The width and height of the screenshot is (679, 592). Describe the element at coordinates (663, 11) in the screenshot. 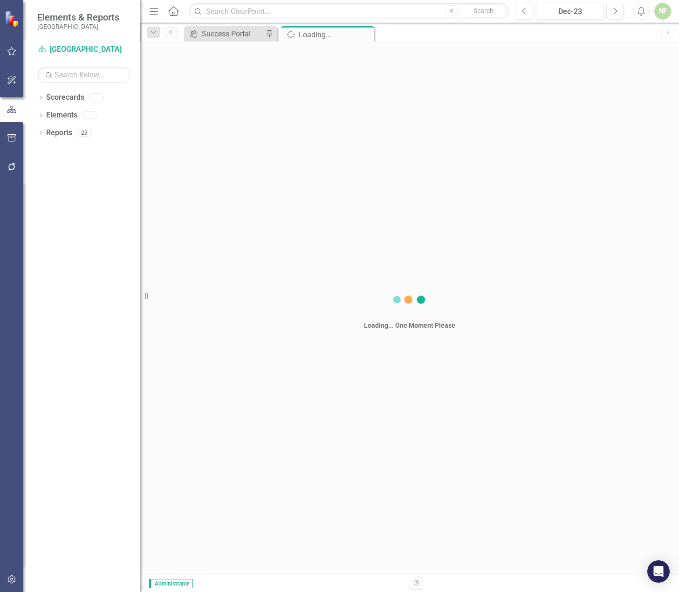

I see `div: NF` at that location.